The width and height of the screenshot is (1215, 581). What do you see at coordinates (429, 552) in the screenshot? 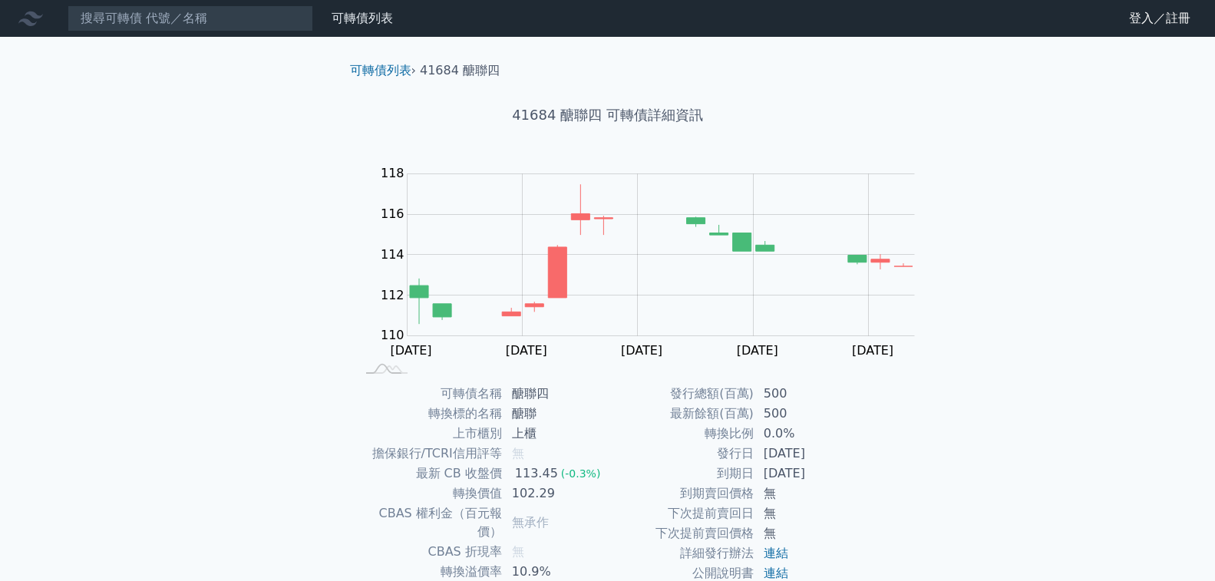
I see `td: CBAS 折現率` at bounding box center [429, 552].